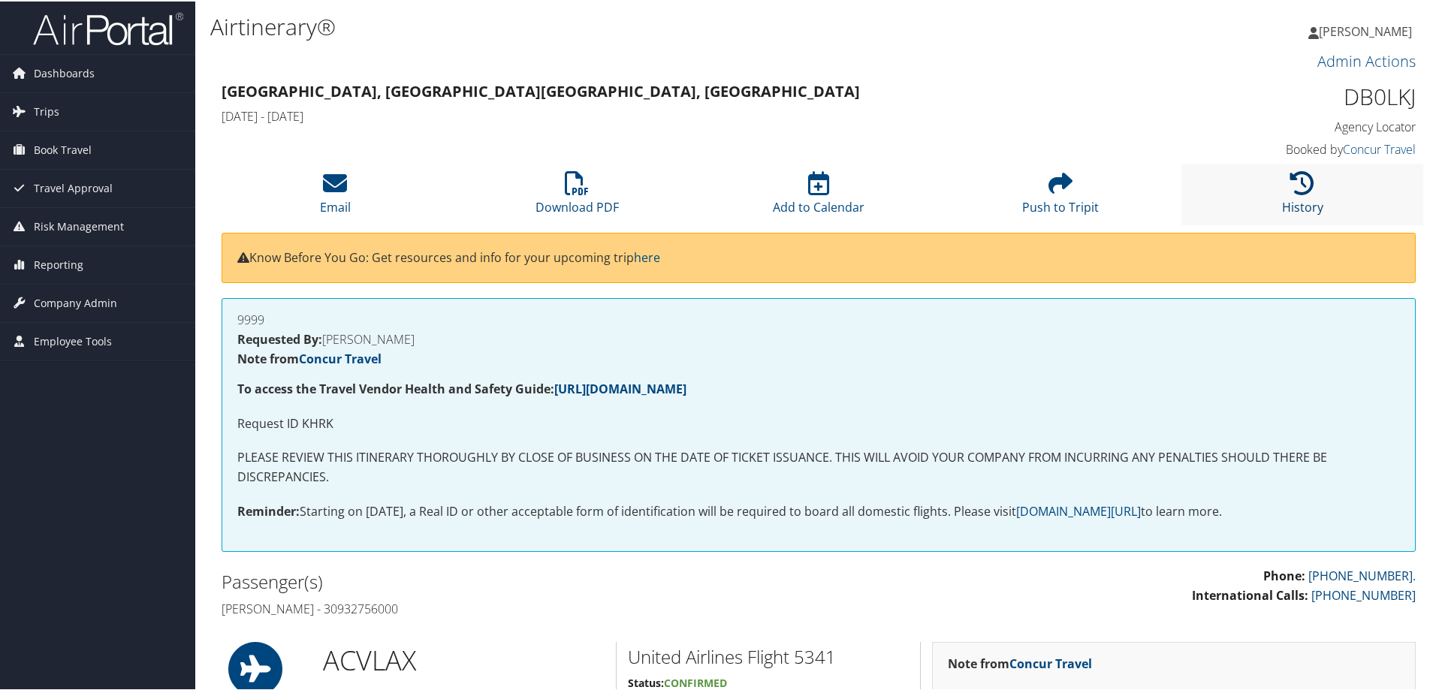 Image resolution: width=1436 pixels, height=690 pixels. What do you see at coordinates (62, 149) in the screenshot?
I see `span: Book Travel` at bounding box center [62, 149].